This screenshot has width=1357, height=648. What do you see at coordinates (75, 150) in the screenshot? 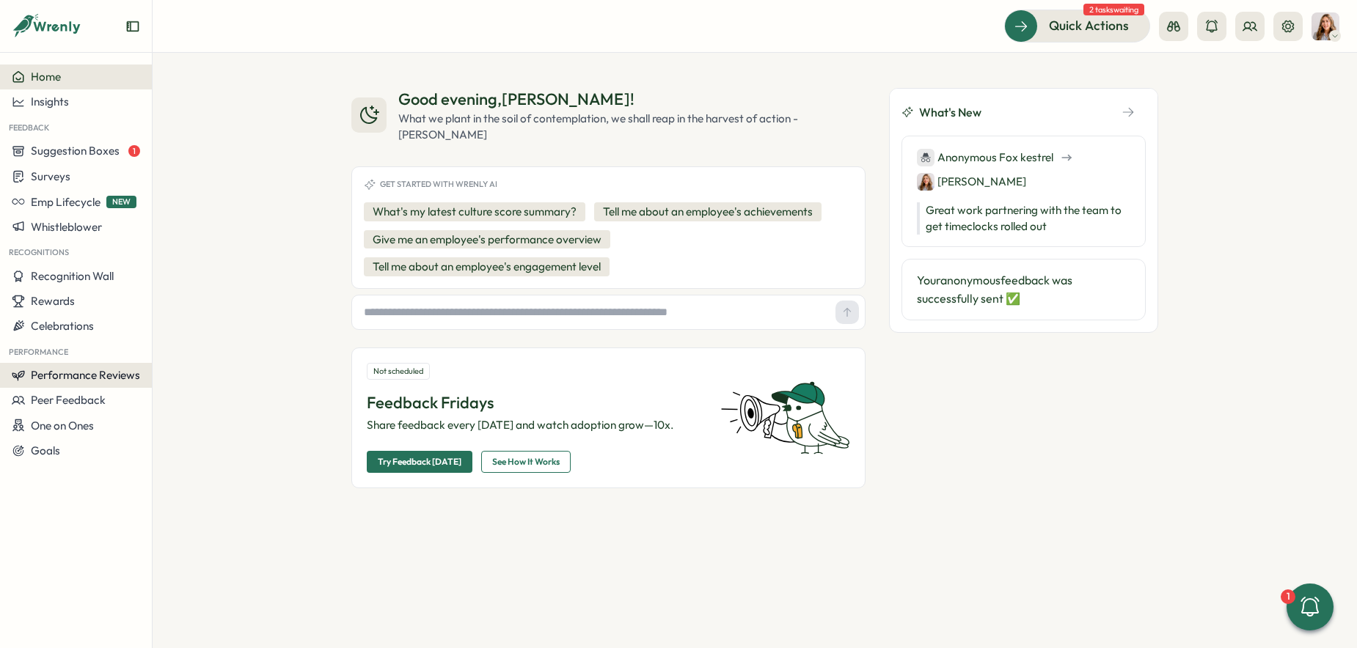
I see `span: Suggestion Boxes` at bounding box center [75, 150].